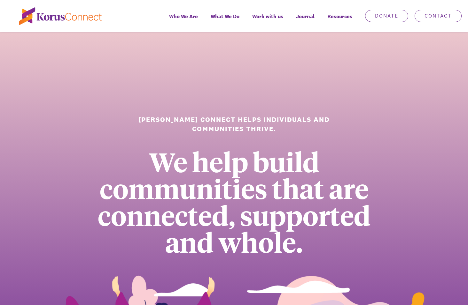 The image size is (468, 305). I want to click on a: Work with us, so click(267, 20).